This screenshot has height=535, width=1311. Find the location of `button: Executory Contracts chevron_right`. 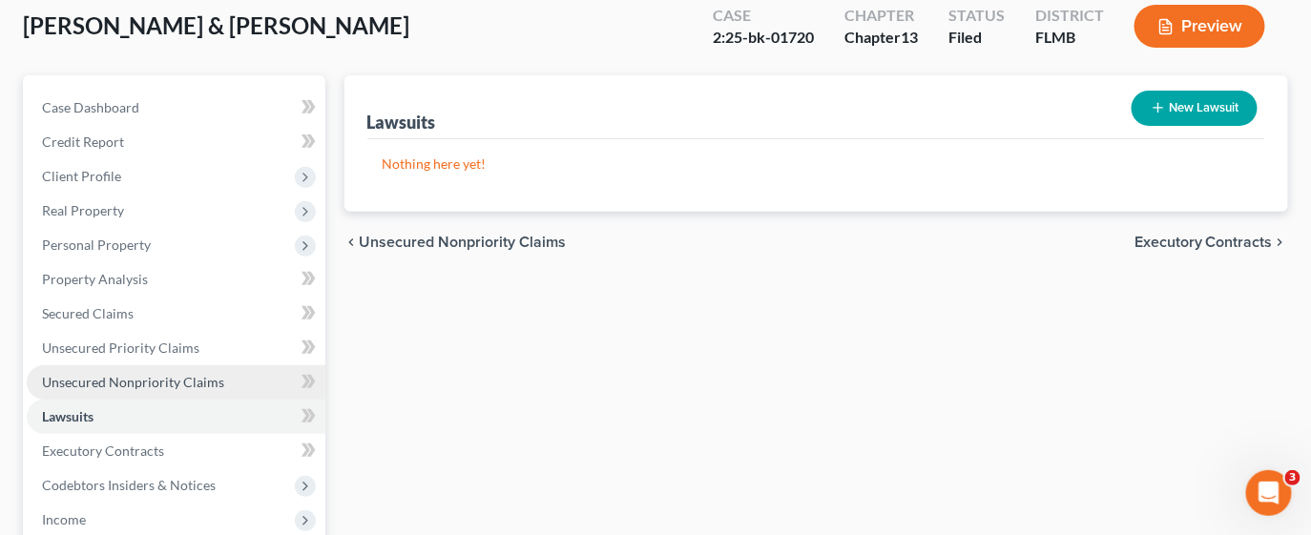

button: Executory Contracts chevron_right is located at coordinates (1211, 242).